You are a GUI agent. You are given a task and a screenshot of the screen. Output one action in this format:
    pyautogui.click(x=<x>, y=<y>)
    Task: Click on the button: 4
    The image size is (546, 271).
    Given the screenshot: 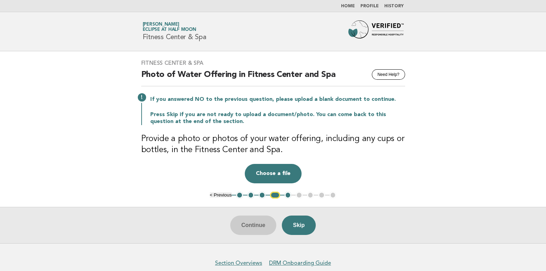 What is the action you would take?
    pyautogui.click(x=275, y=195)
    